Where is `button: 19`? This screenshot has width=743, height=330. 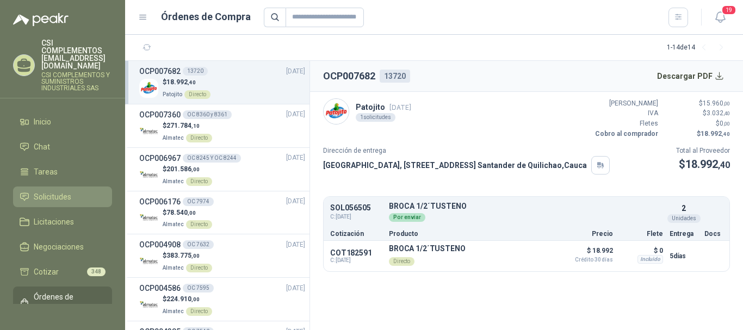
button: 19 is located at coordinates (721, 17).